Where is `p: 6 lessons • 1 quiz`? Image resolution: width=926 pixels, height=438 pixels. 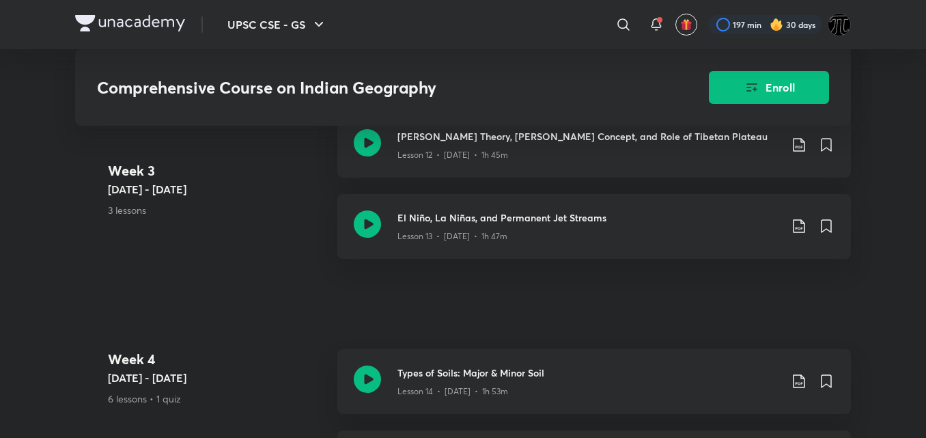
p: 6 lessons • 1 quiz is located at coordinates (217, 398).